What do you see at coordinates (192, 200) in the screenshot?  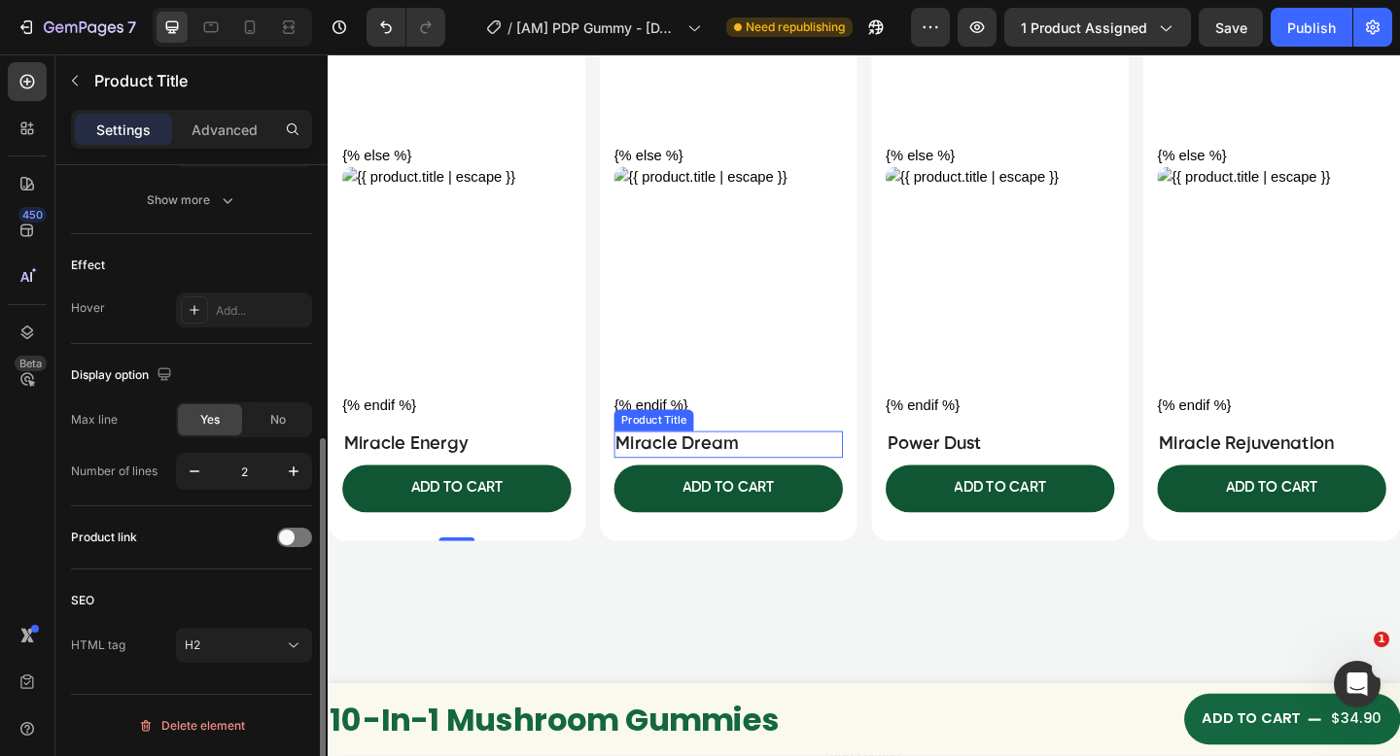 I see `div: Show more` at bounding box center [192, 200].